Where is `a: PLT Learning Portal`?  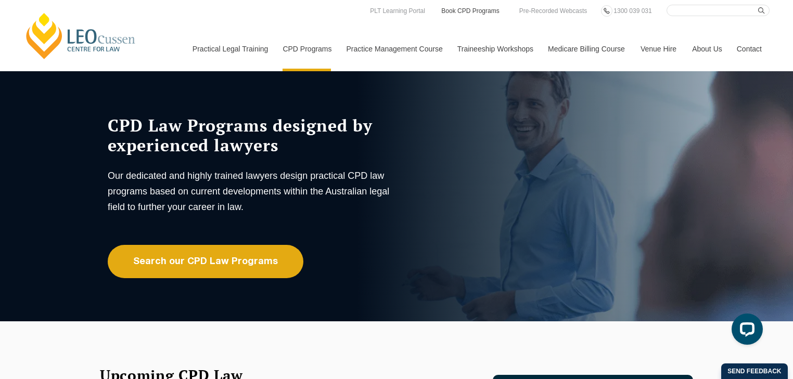 a: PLT Learning Portal is located at coordinates (398, 11).